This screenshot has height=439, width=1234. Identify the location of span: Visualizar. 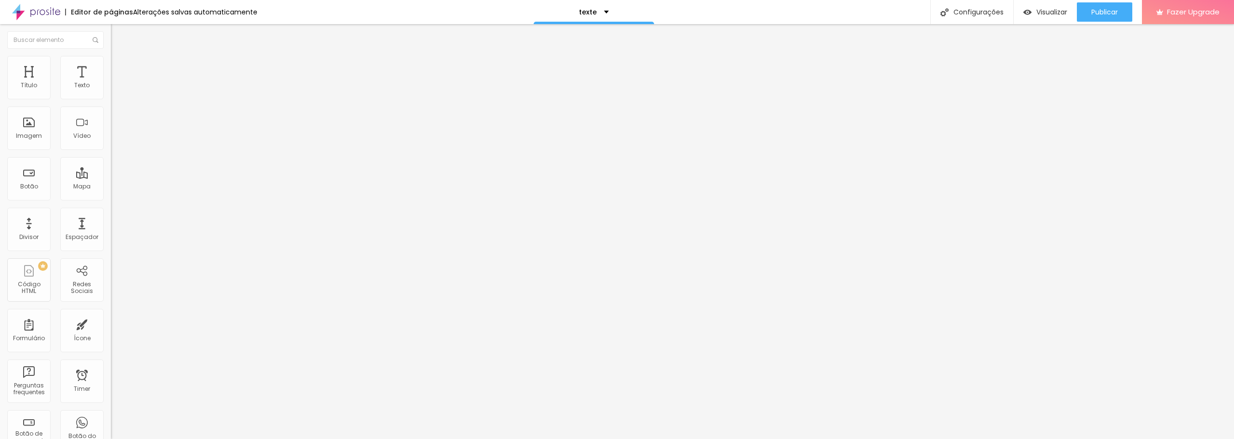
(1051, 12).